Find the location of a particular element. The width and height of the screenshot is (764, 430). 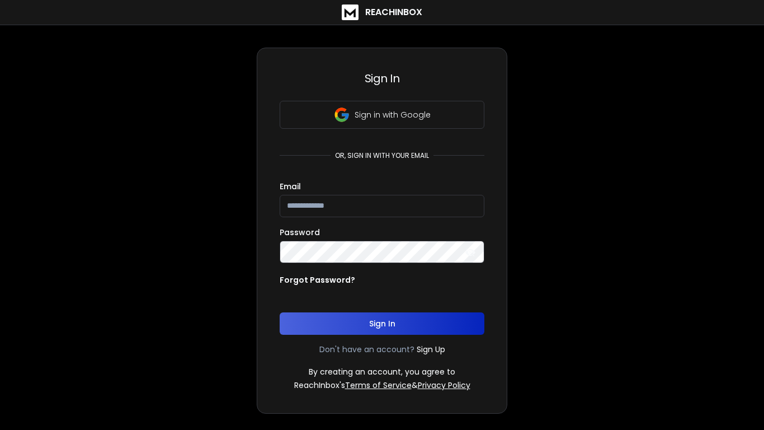

p: Don't have an account? is located at coordinates (367, 349).